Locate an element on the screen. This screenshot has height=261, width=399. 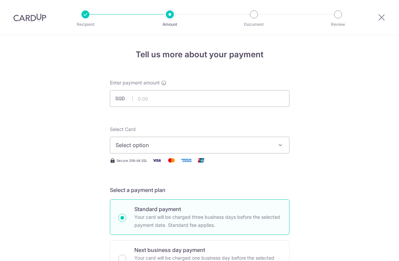
img: Visa is located at coordinates (157, 160).